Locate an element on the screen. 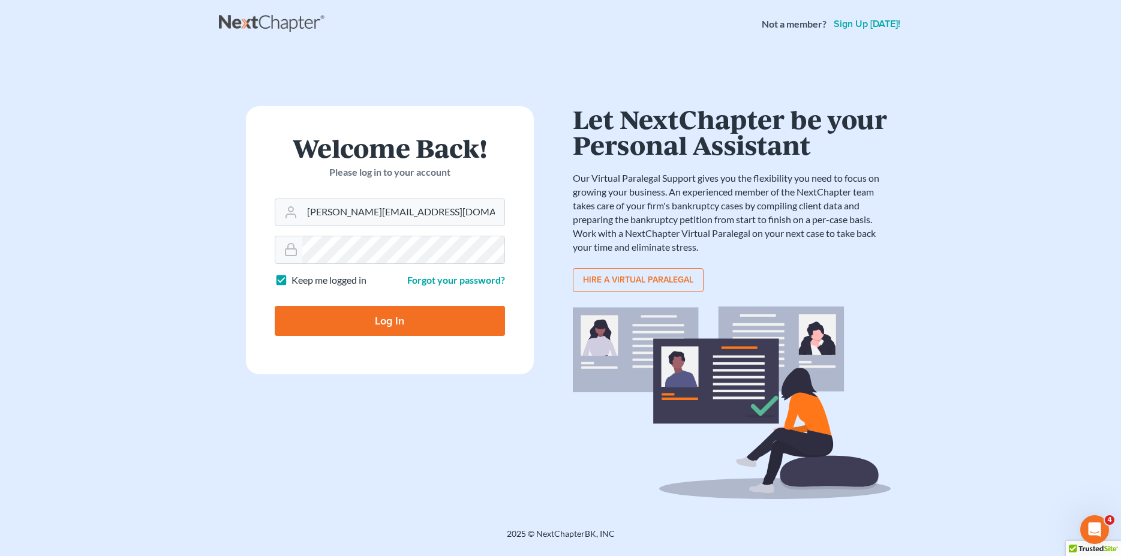 Image resolution: width=1121 pixels, height=556 pixels. h1: Let NextChapter be your Personal Assistant is located at coordinates (731, 131).